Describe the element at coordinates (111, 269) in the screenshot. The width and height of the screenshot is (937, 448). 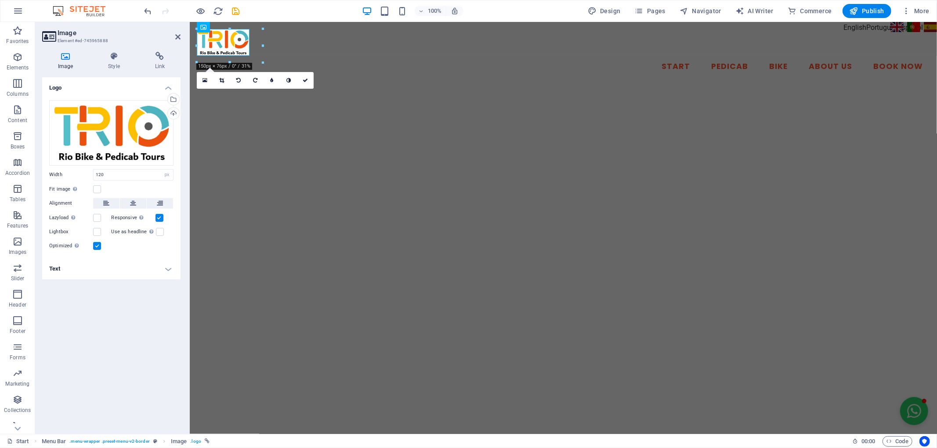
I see `h4: Text` at that location.